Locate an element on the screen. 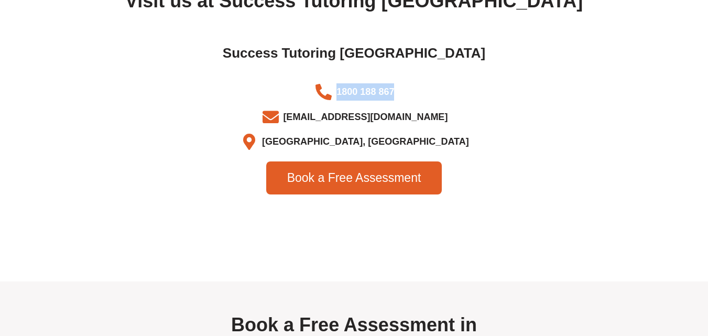 The height and width of the screenshot is (336, 708). span: Book a Free Assessment is located at coordinates (354, 178).